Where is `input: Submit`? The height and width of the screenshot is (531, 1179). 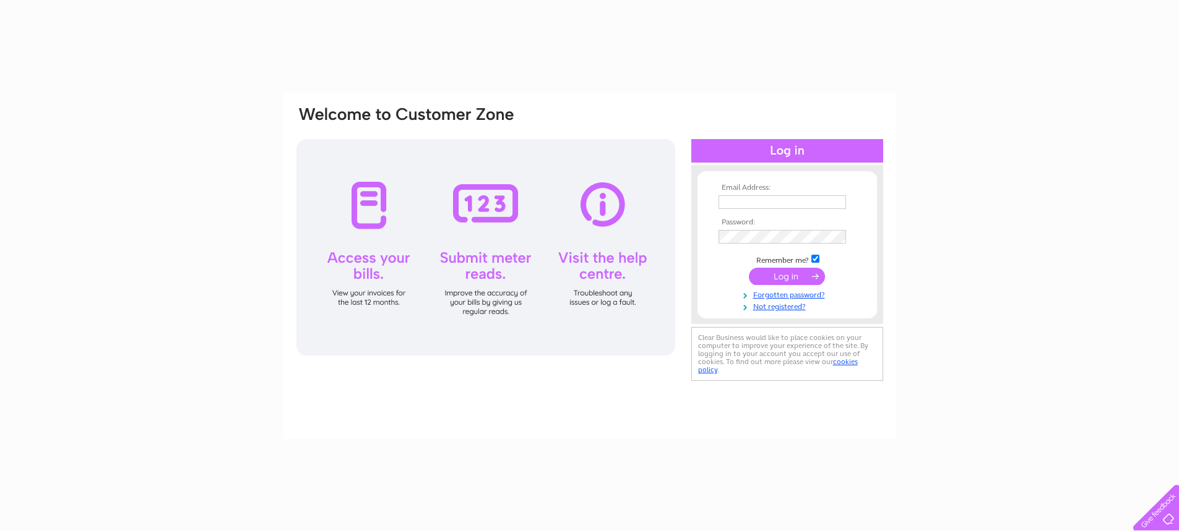
input: Submit is located at coordinates (786, 277).